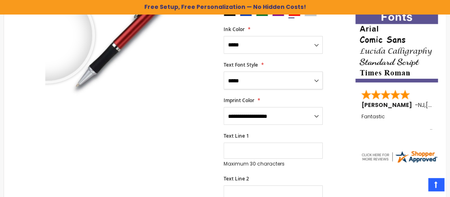 The width and height of the screenshot is (450, 197). I want to click on span: Imprint Color, so click(239, 100).